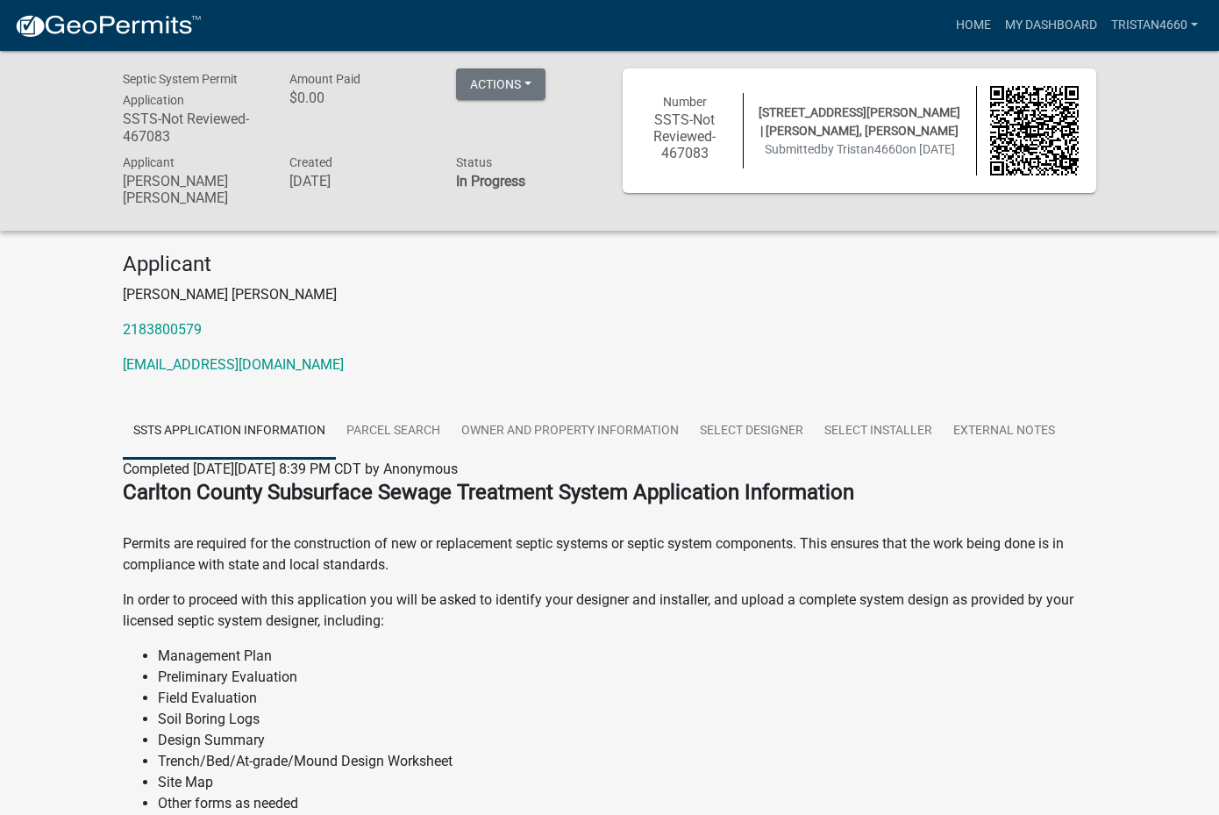  What do you see at coordinates (229, 431) in the screenshot?
I see `a: SSTS Application Information` at bounding box center [229, 431].